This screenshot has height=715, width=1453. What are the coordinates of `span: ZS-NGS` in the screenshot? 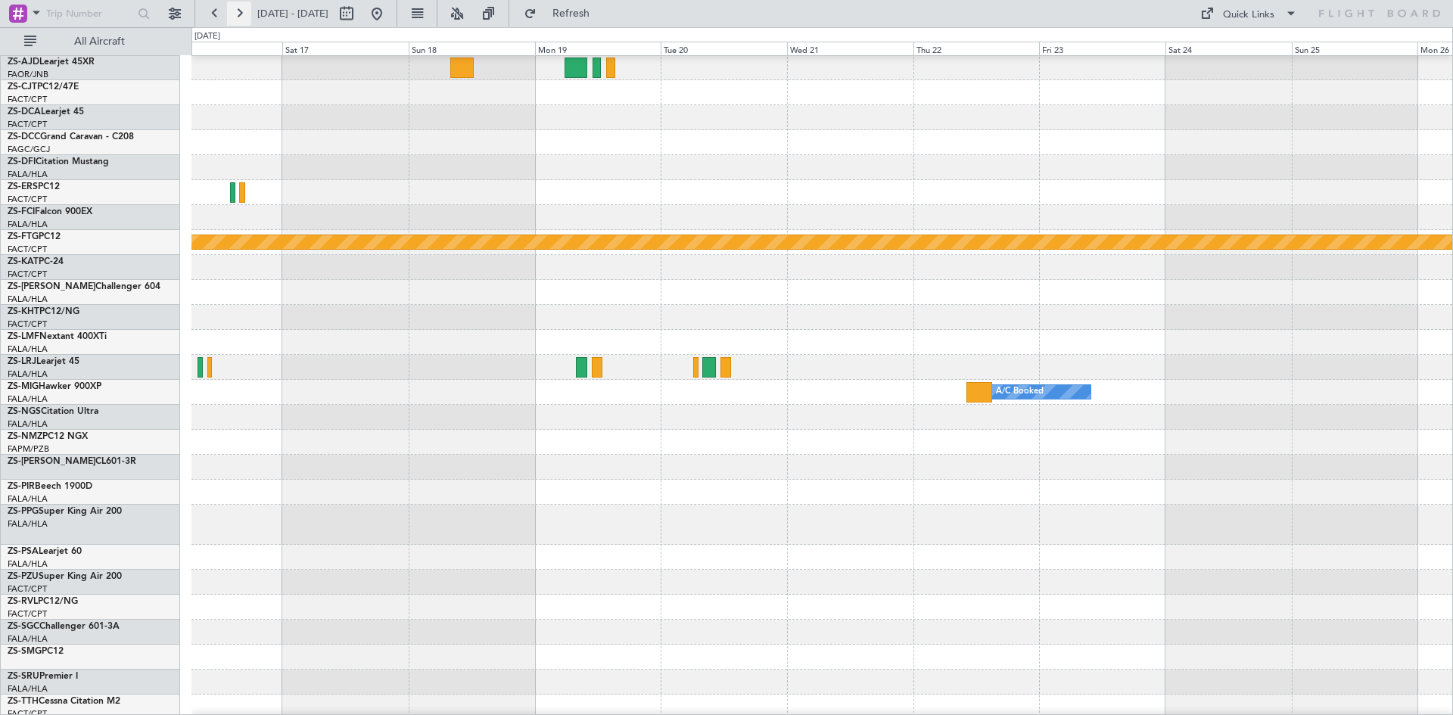 It's located at (24, 412).